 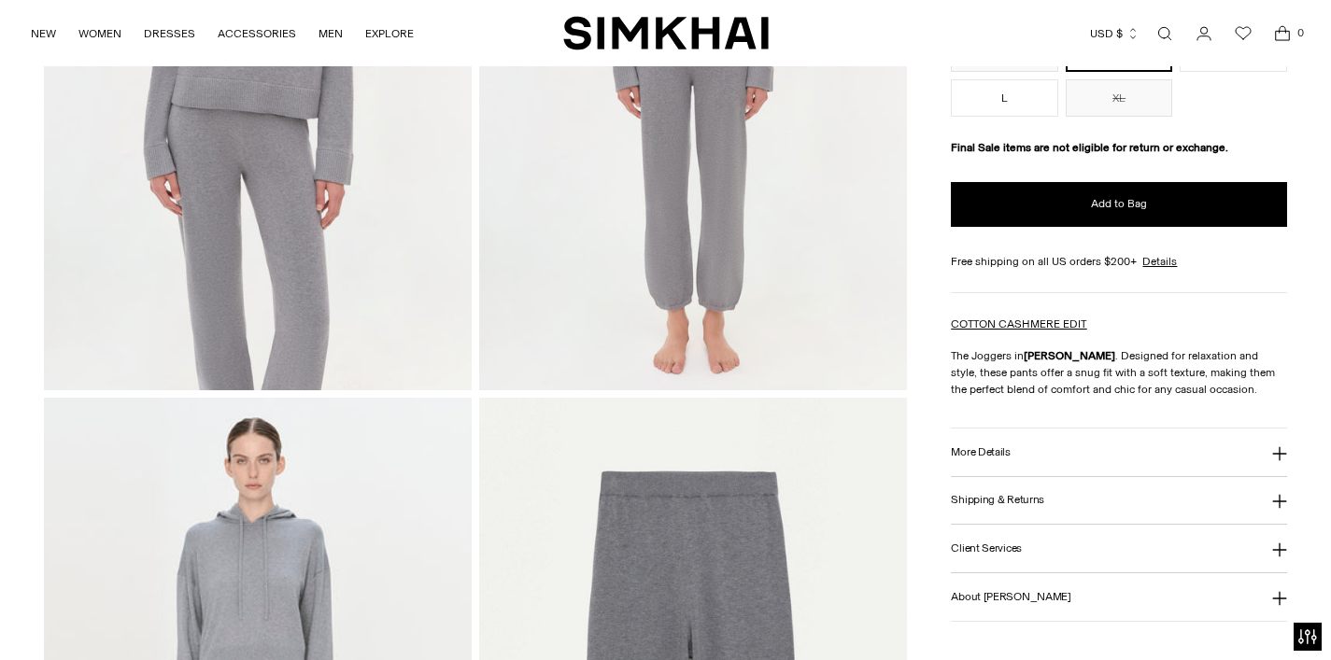 I want to click on a: Open search modal, so click(x=1165, y=34).